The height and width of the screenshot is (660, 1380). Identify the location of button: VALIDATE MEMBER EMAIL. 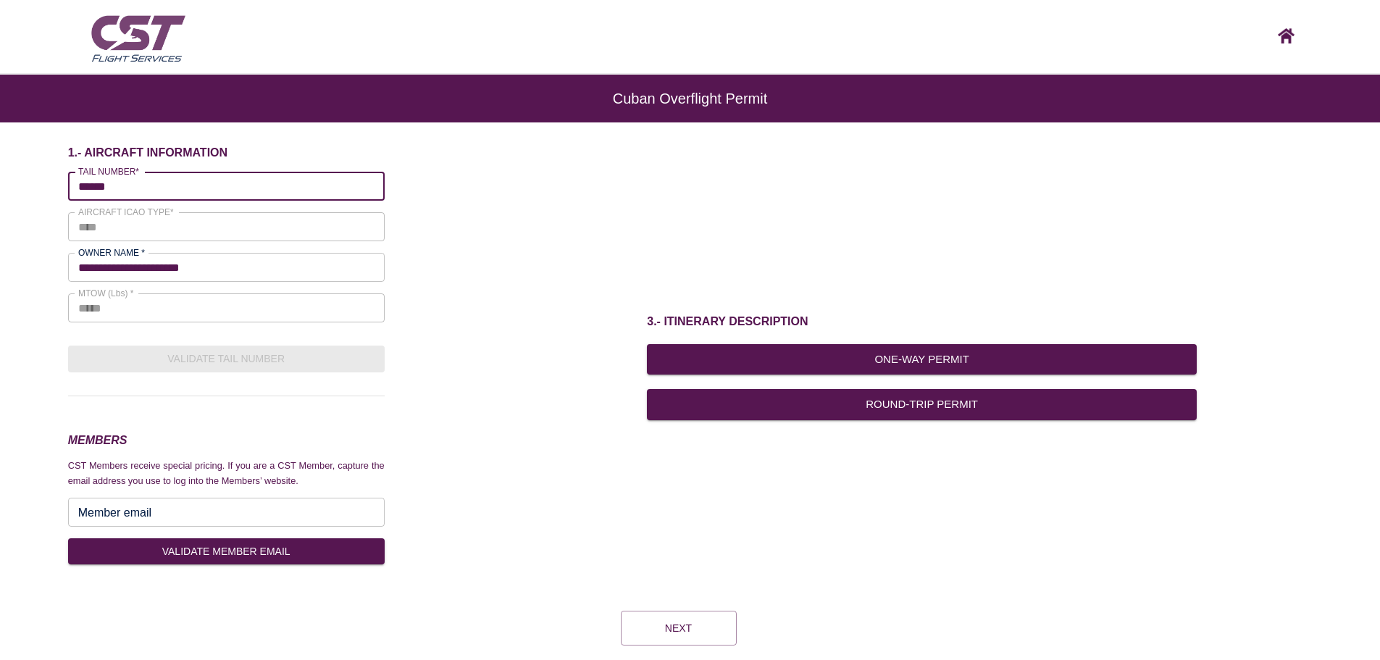
(226, 551).